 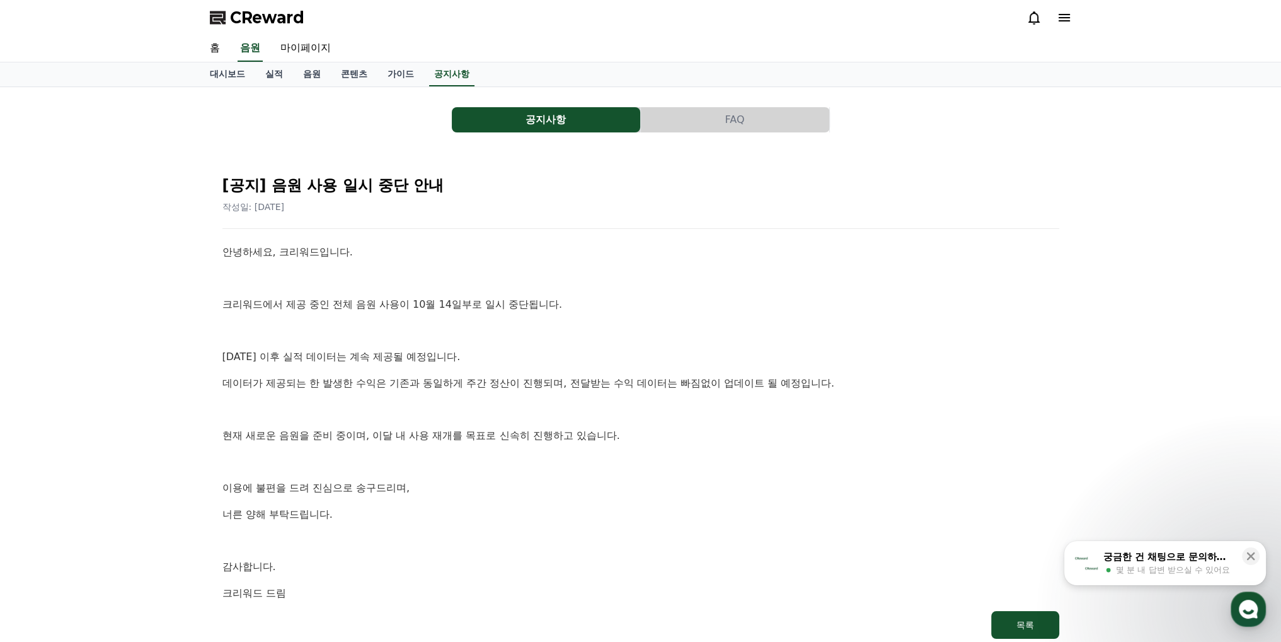 I want to click on a: 설정, so click(x=202, y=415).